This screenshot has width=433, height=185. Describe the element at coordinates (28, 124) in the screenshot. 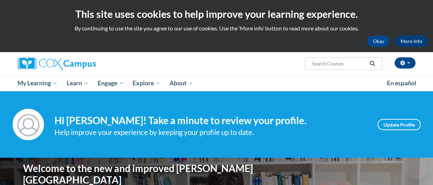

I see `img: Profile Image` at that location.